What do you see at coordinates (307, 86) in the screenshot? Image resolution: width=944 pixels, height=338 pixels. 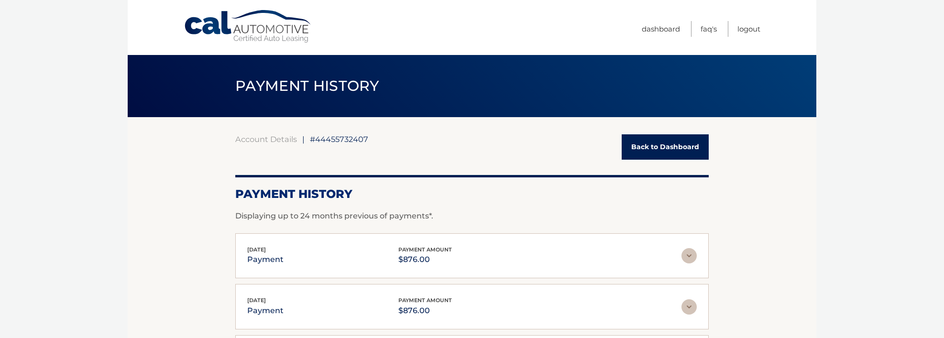 I see `span: PAYMENT HISTORY` at bounding box center [307, 86].